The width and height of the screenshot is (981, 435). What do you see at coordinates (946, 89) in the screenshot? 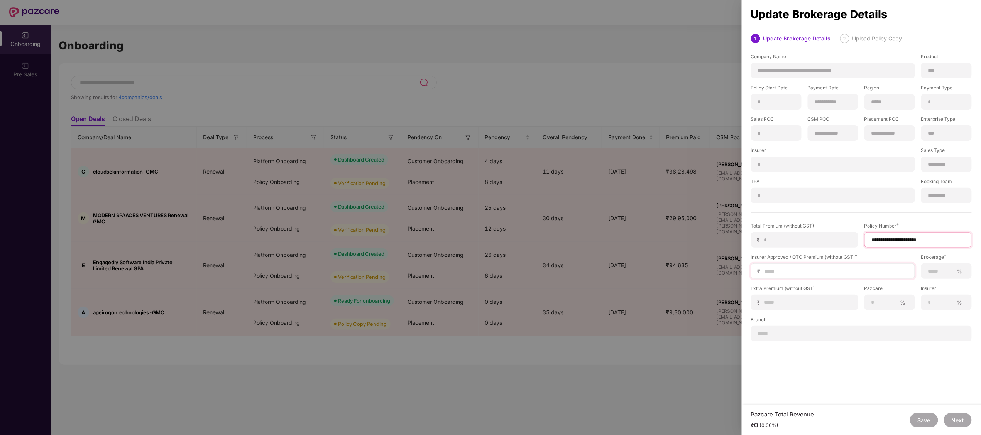
I see `label: Payment Type` at bounding box center [946, 89].